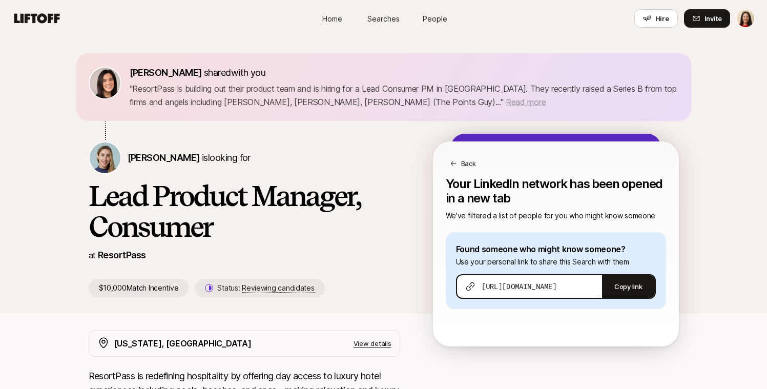 Image resolution: width=767 pixels, height=389 pixels. Describe the element at coordinates (435, 18) in the screenshot. I see `a: People` at that location.